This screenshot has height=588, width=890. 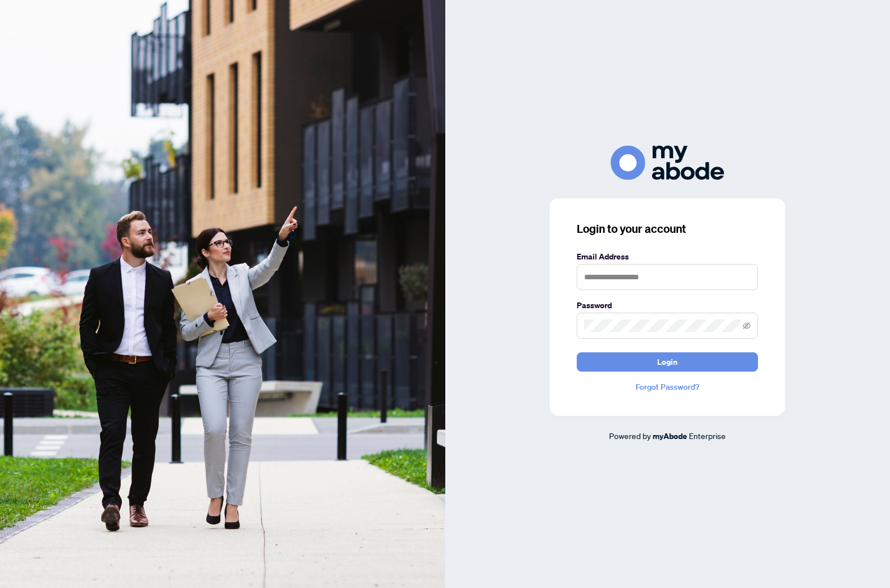 What do you see at coordinates (667, 305) in the screenshot?
I see `label: Password` at bounding box center [667, 305].